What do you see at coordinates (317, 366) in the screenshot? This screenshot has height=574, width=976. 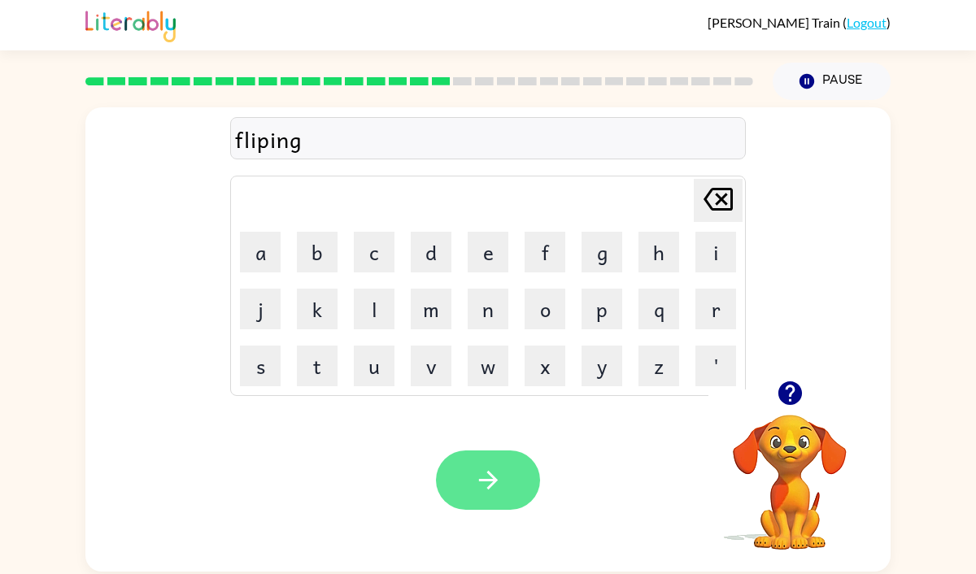 I see `button: t` at bounding box center [317, 366].